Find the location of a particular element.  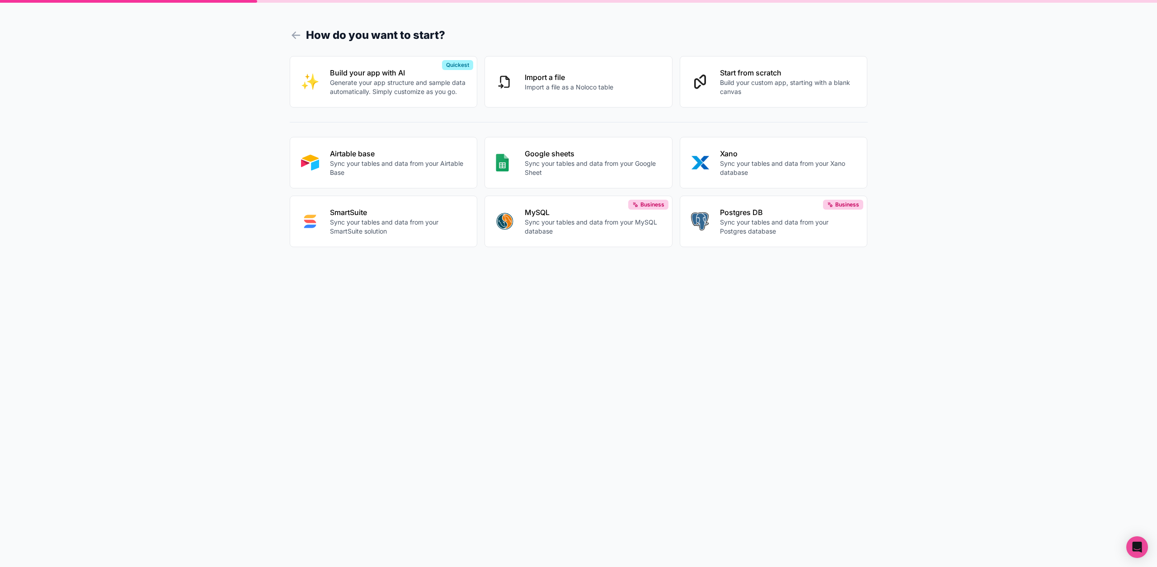

p: Generate your app structure and sample data automatically. Simply customize as you go. is located at coordinates (398, 87).